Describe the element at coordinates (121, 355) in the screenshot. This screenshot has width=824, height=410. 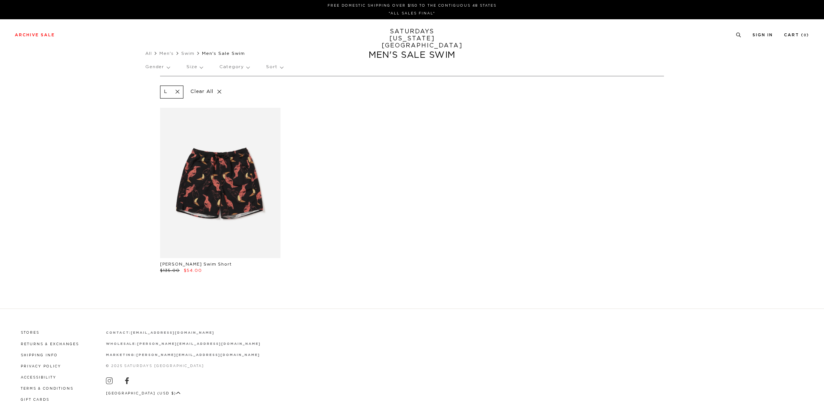
I see `strong: marketing:` at that location.